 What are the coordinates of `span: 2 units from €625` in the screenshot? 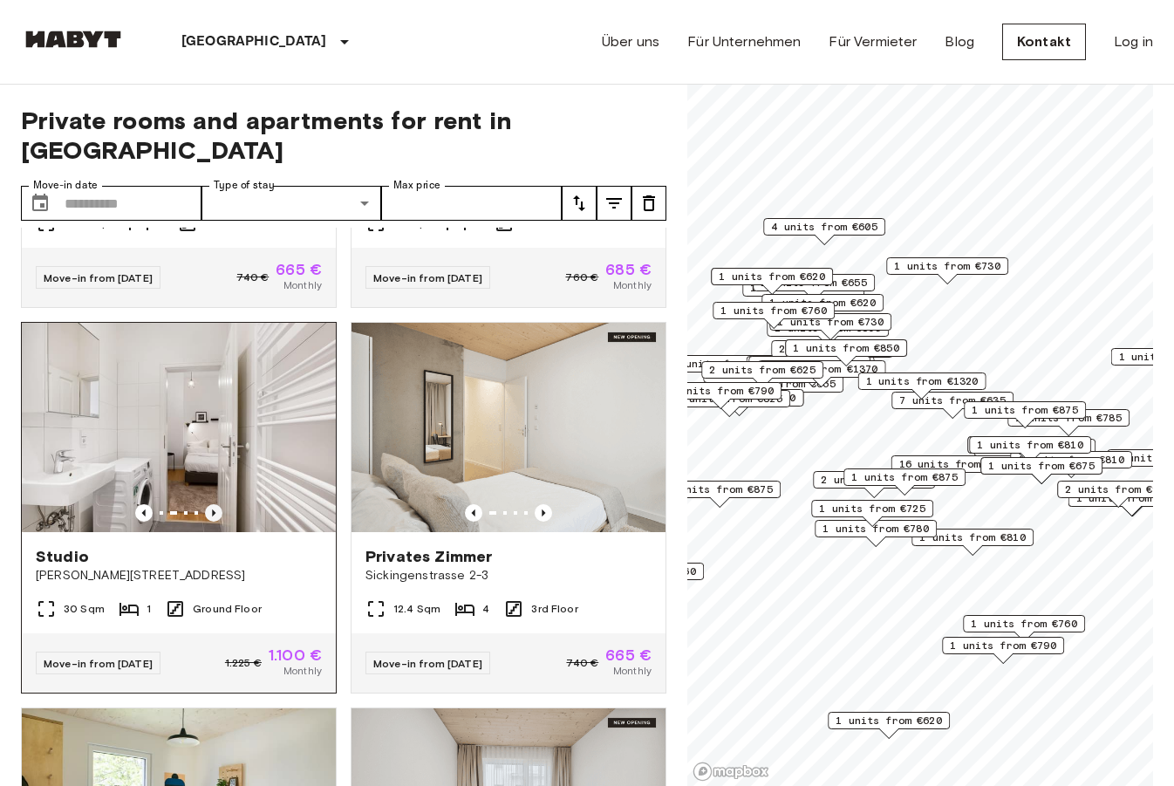 It's located at (762, 370).